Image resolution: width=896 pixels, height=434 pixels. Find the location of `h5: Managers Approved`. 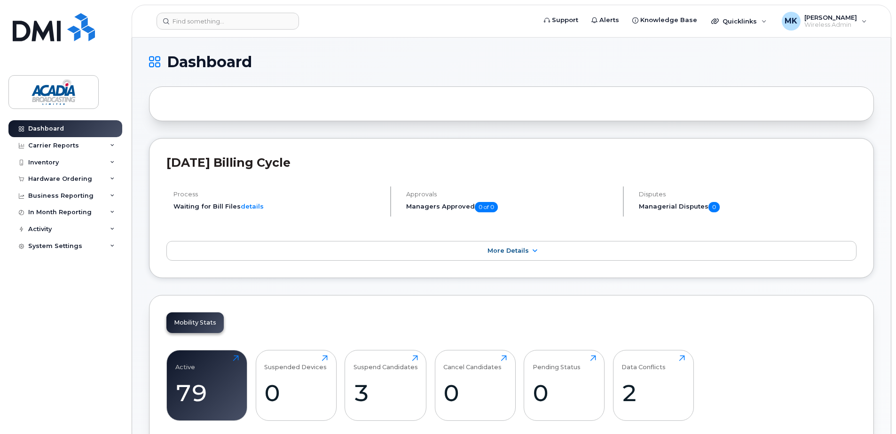

h5: Managers Approved is located at coordinates (510, 207).